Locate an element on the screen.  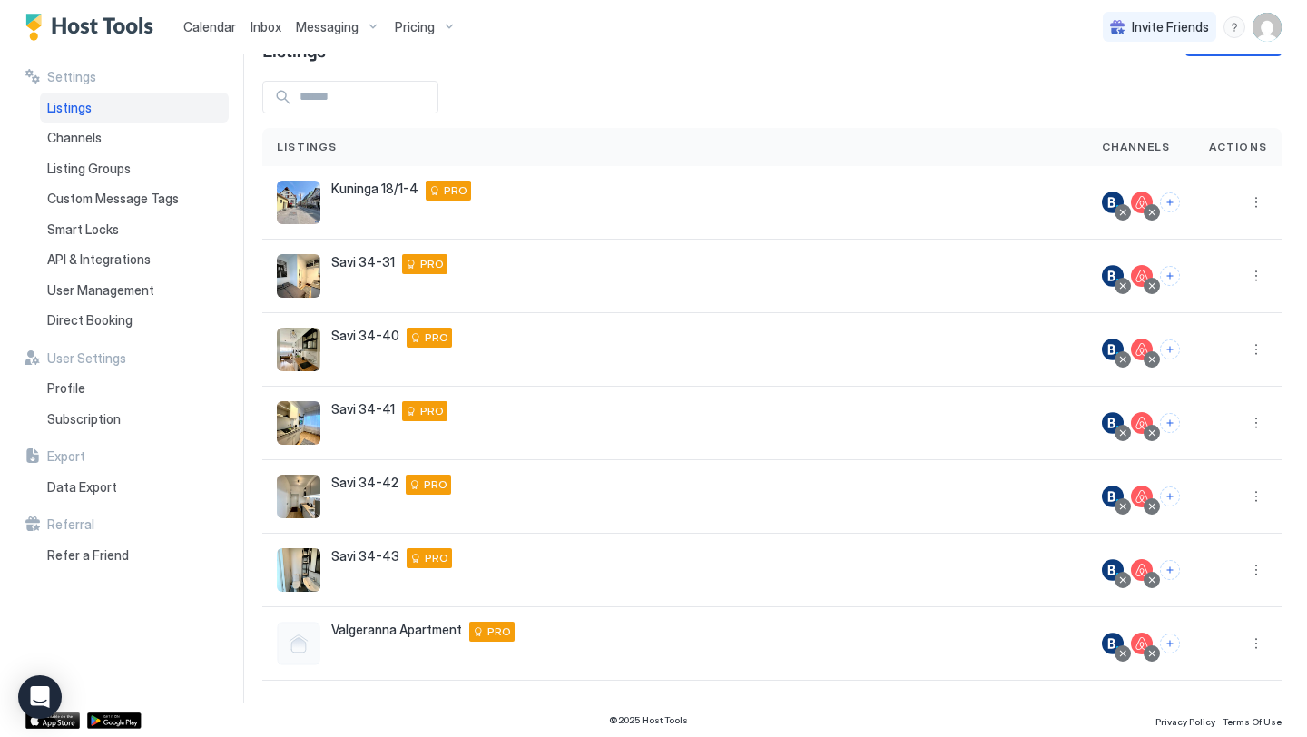
a: Terms Of Use is located at coordinates (1252, 720).